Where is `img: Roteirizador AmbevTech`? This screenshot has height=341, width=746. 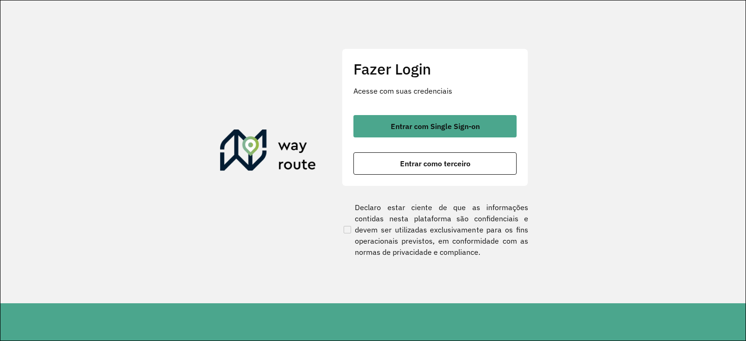 img: Roteirizador AmbevTech is located at coordinates (268, 152).